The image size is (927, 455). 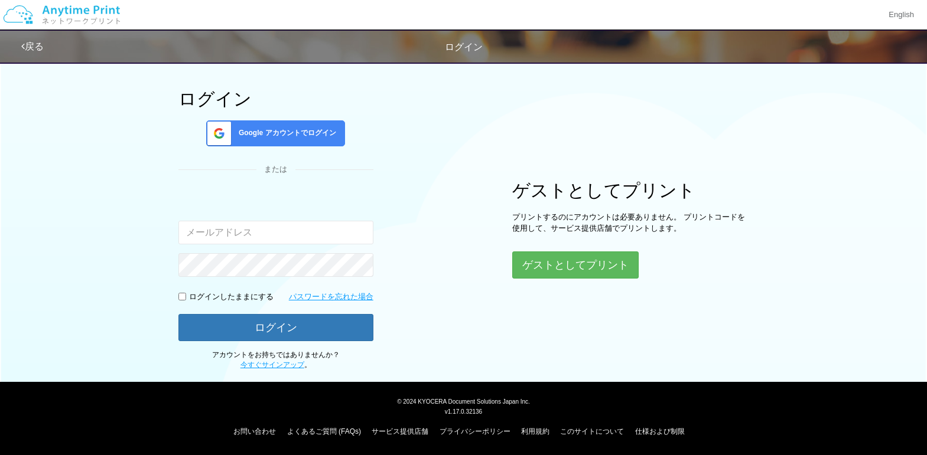 I want to click on a: このサイトについて, so click(x=592, y=432).